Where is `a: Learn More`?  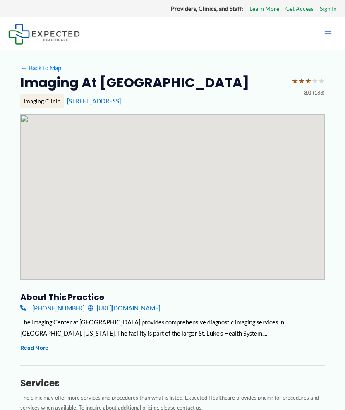
a: Learn More is located at coordinates (264, 9).